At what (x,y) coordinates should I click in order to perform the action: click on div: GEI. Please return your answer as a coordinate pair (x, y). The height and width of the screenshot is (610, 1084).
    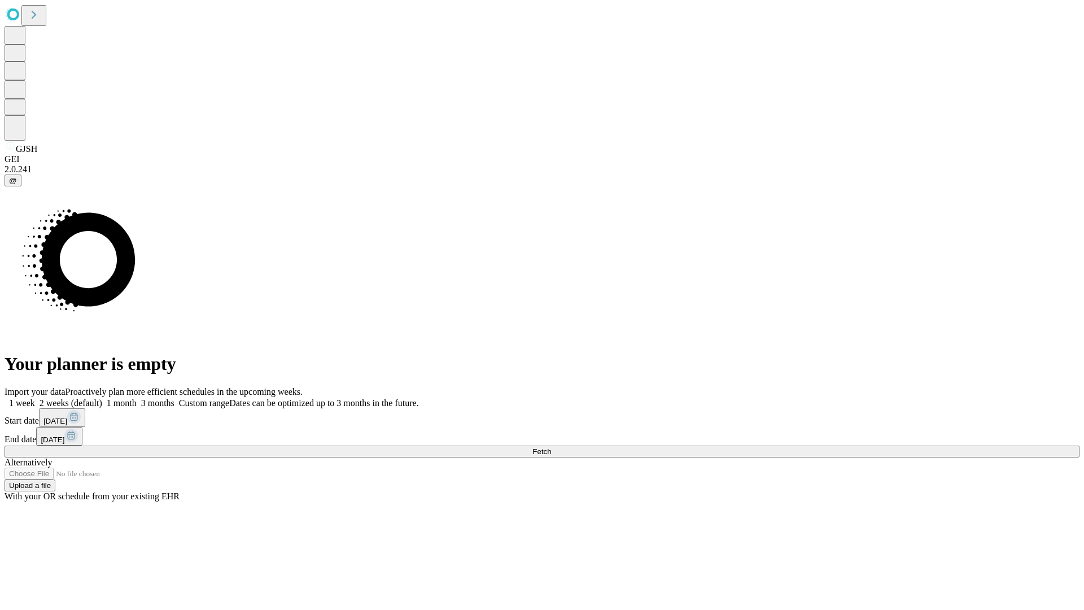
    Looking at the image, I should click on (542, 159).